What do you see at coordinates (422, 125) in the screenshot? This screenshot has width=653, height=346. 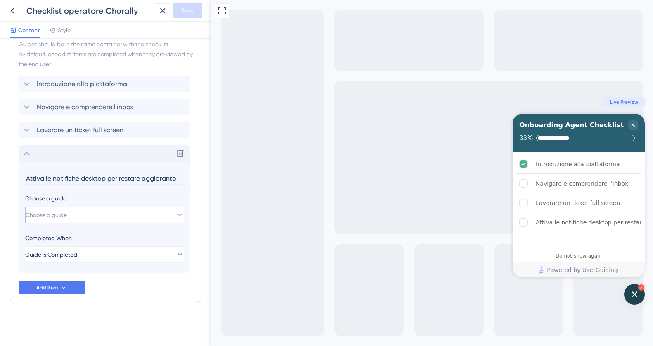 I see `div: Close Checklist` at bounding box center [422, 125].